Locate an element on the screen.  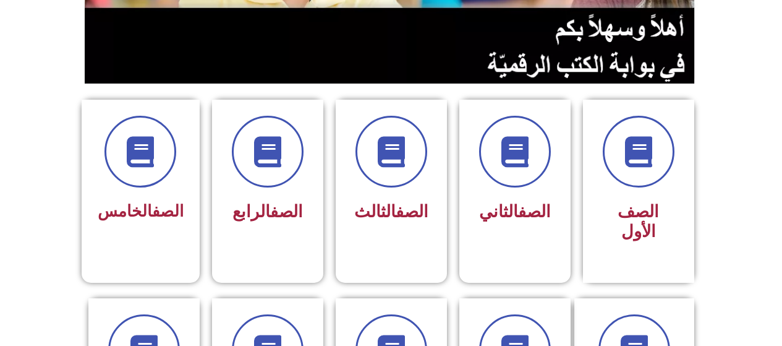
span: الثاني is located at coordinates (515, 211).